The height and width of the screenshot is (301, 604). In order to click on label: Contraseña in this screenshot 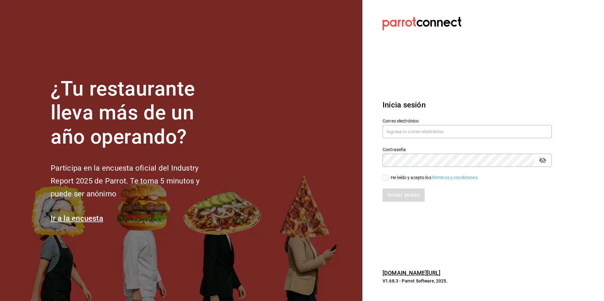, I will do `click(467, 149)`.